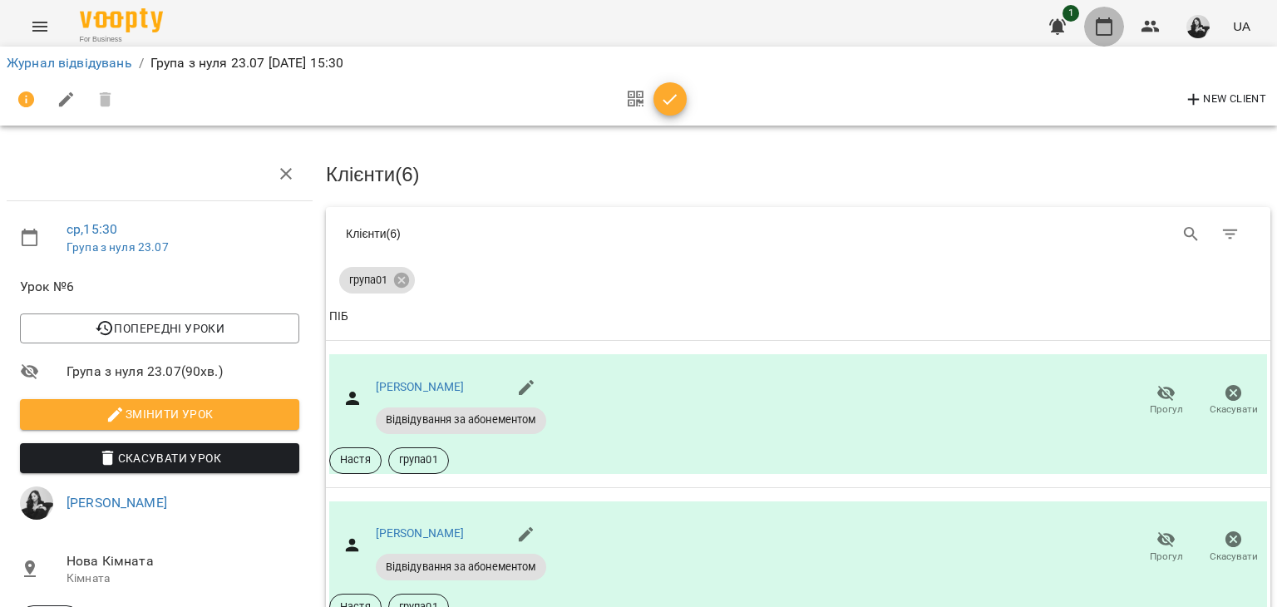 The image size is (1277, 607). I want to click on div: група01, so click(377, 280).